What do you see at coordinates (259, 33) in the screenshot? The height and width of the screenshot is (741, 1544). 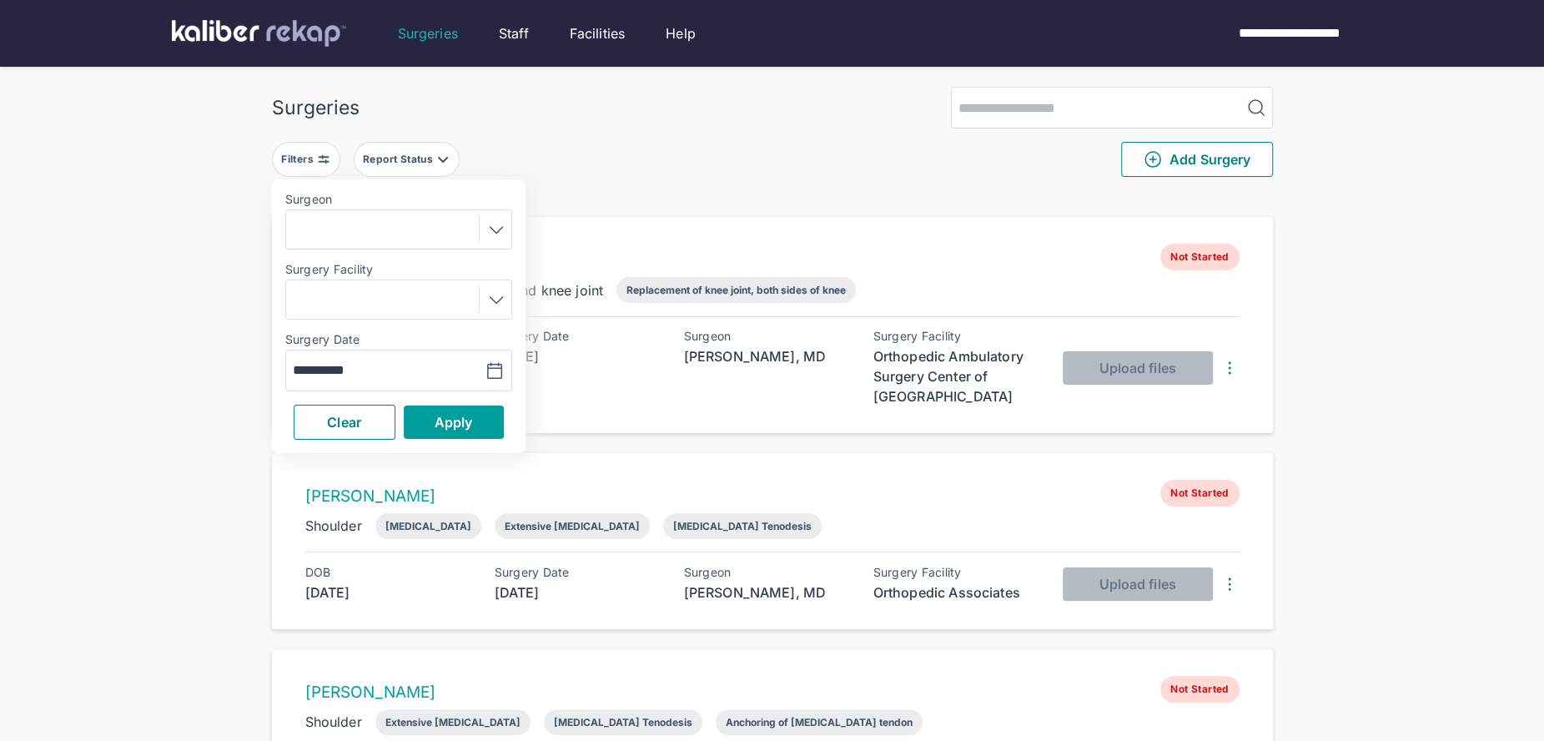 I see `img: kaliber labs logo` at bounding box center [259, 33].